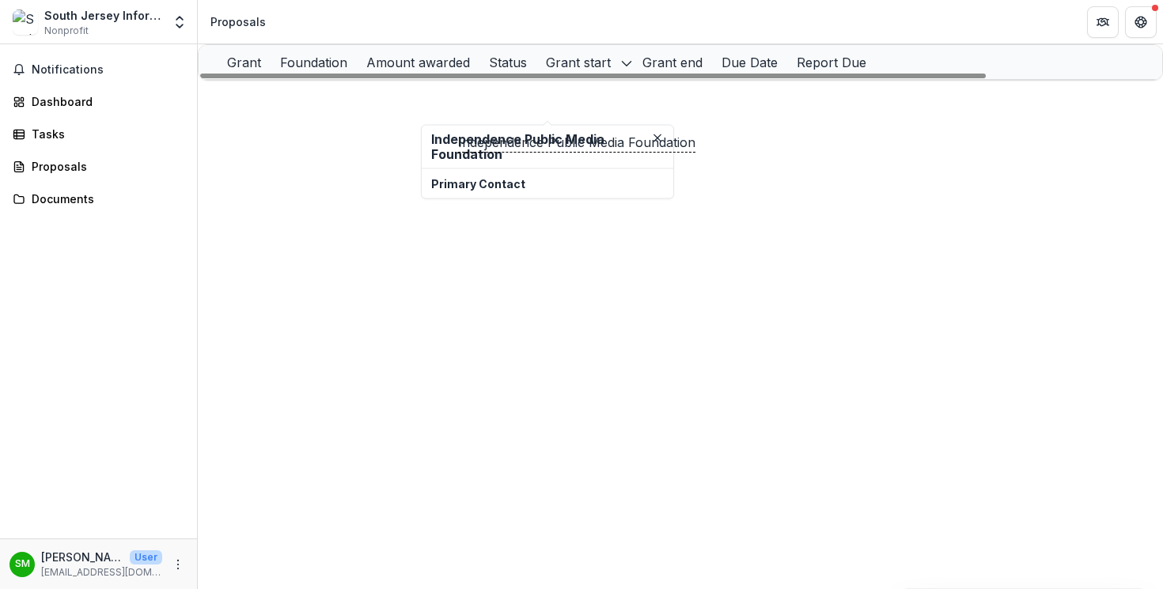 The width and height of the screenshot is (1163, 589). I want to click on button: Partners, so click(1103, 22).